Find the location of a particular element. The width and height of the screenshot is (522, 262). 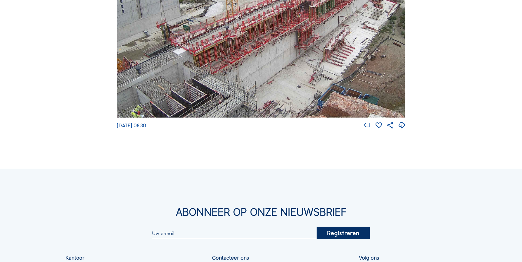

div: Kantoor is located at coordinates (75, 258).